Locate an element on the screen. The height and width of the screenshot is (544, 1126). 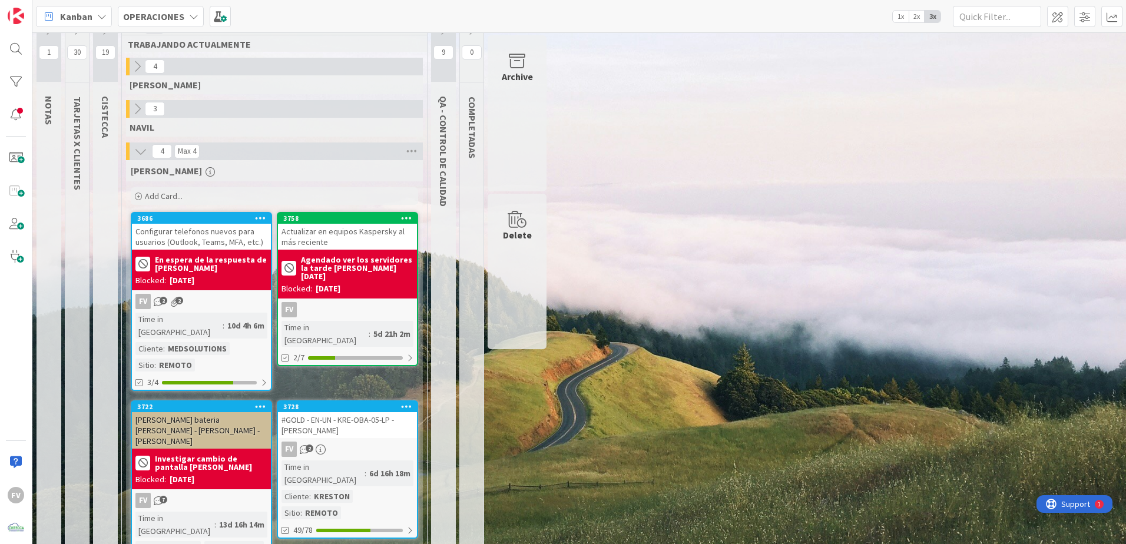
span: 7 is located at coordinates (163, 499).